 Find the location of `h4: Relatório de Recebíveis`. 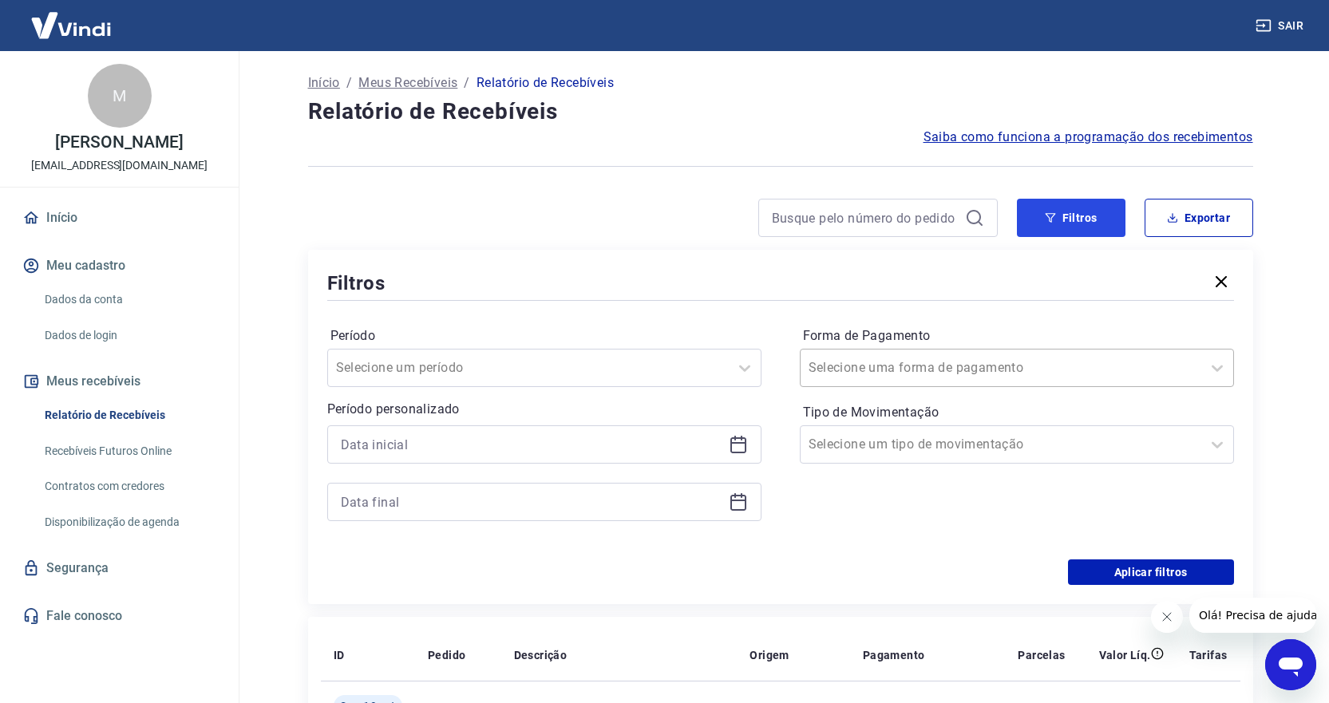

h4: Relatório de Recebíveis is located at coordinates (781, 112).